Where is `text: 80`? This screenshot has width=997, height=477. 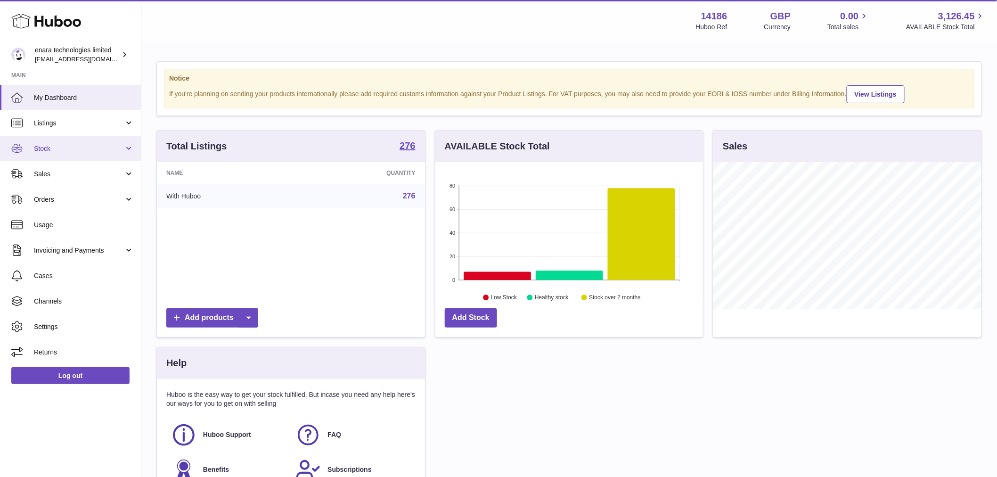 text: 80 is located at coordinates (452, 186).